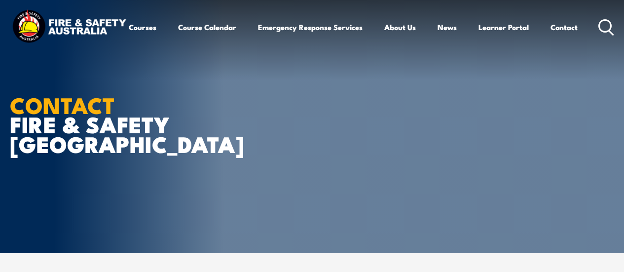  I want to click on a: Learner Portal, so click(504, 27).